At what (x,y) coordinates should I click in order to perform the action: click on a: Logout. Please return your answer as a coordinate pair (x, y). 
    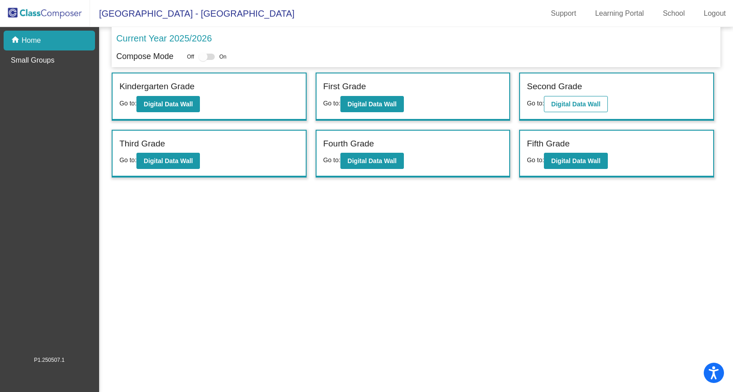
    Looking at the image, I should click on (715, 14).